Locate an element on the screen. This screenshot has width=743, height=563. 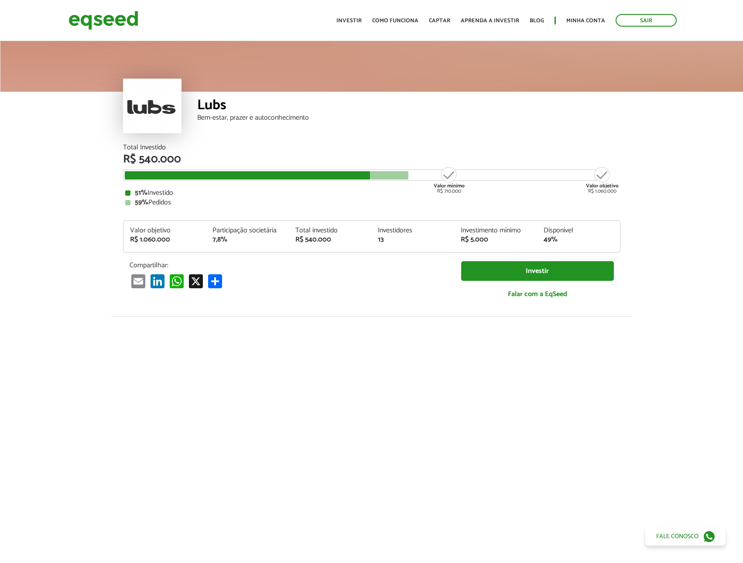
div: 49% is located at coordinates (579, 240).